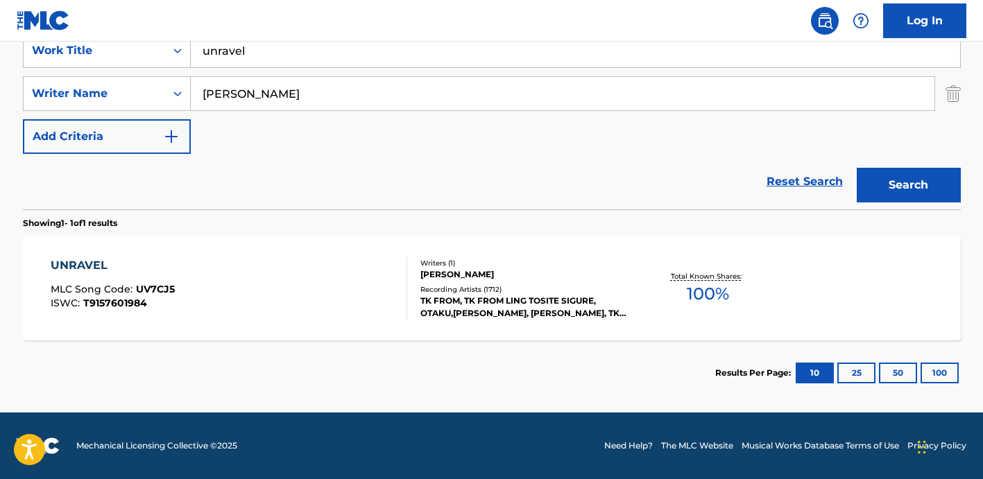 Image resolution: width=983 pixels, height=479 pixels. Describe the element at coordinates (525, 263) in the screenshot. I see `div: Writers ( 1 )` at that location.